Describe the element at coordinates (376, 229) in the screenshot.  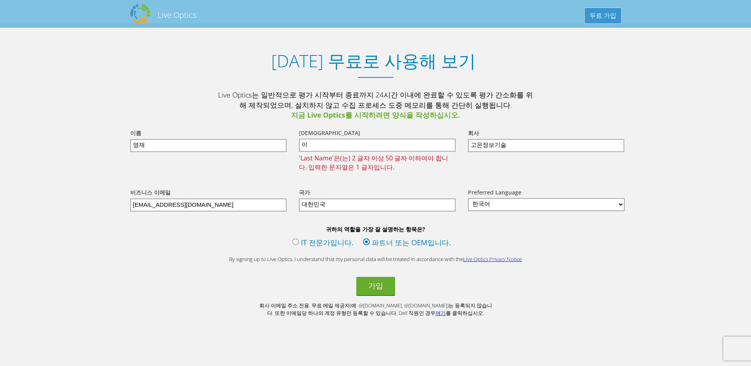
I see `b: 귀하의 역할을 가장 잘 설명하는 항목은?` at that location.